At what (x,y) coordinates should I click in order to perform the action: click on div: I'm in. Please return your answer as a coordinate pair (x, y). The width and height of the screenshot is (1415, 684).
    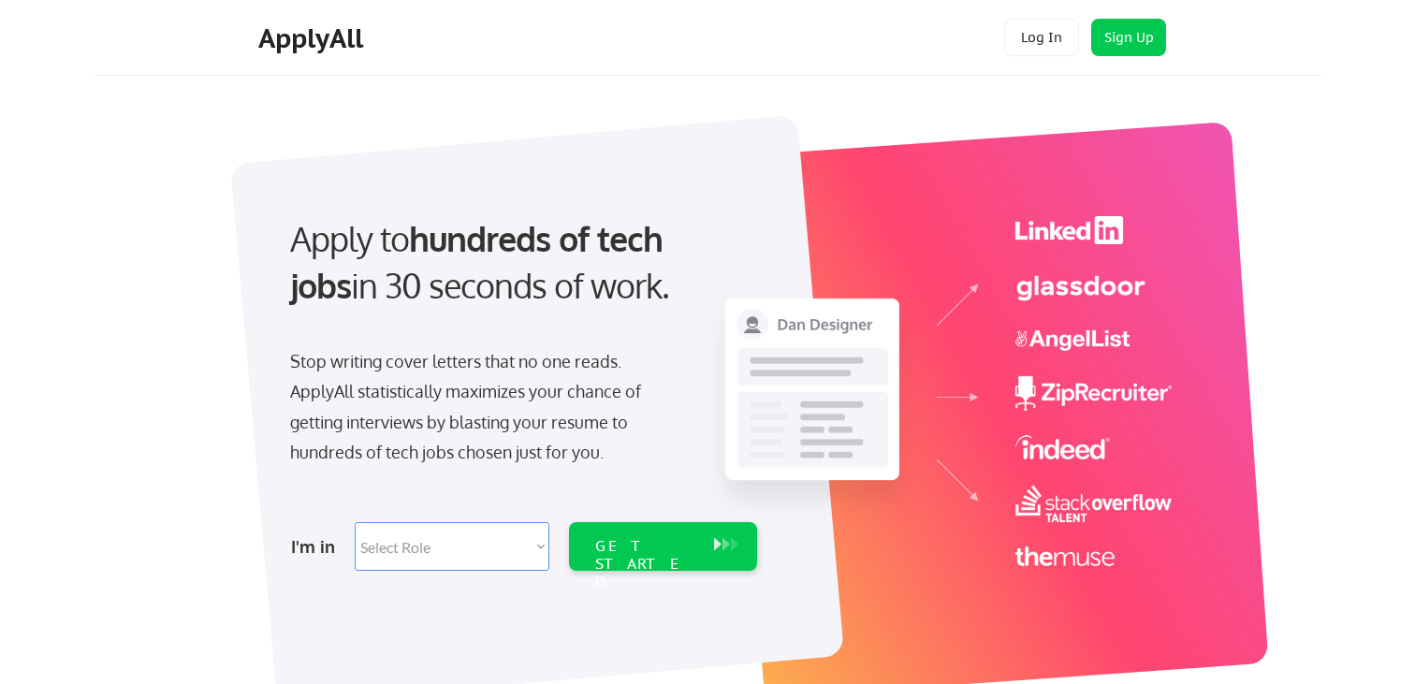
    Looking at the image, I should click on (317, 547).